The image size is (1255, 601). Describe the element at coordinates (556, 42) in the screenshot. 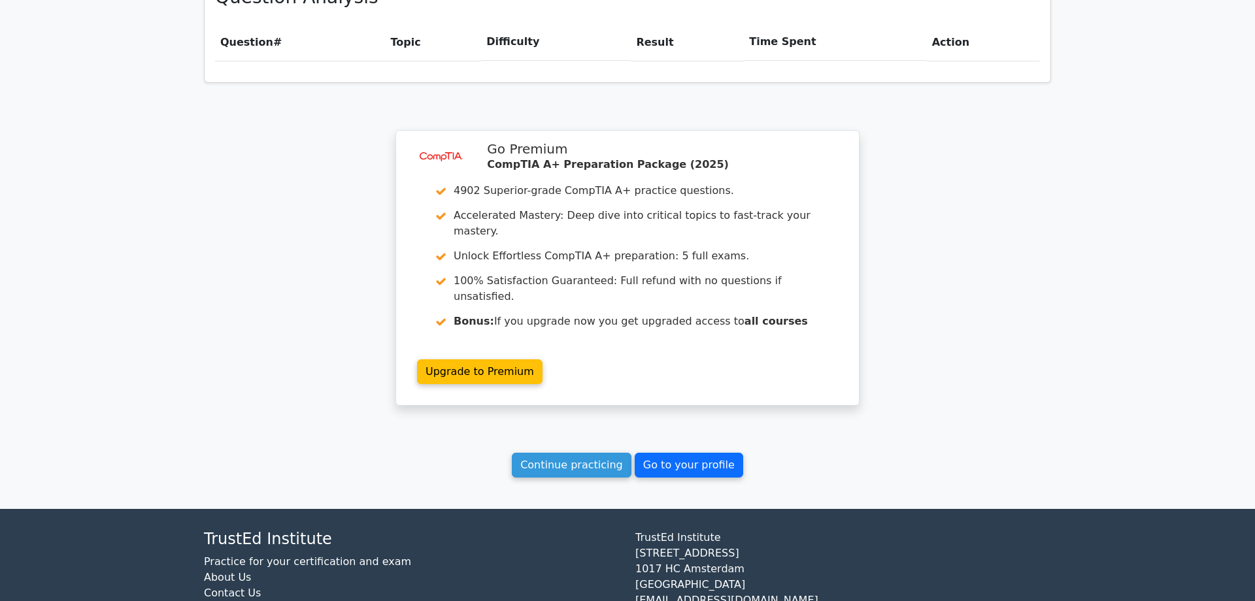

I see `th: Difficulty` at that location.